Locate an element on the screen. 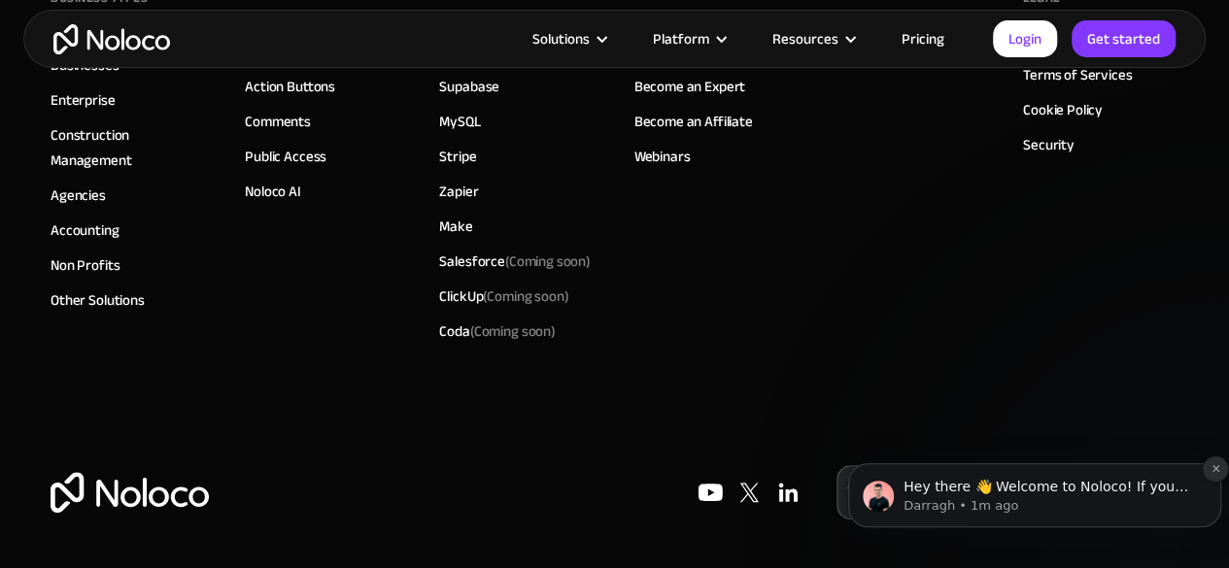 The width and height of the screenshot is (1229, 568). div: ClickUp is located at coordinates (503, 296).